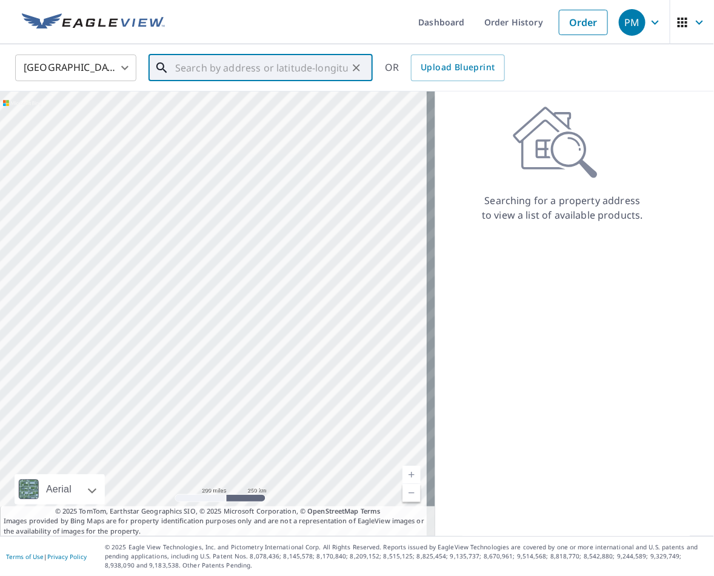 The height and width of the screenshot is (576, 714). What do you see at coordinates (412, 493) in the screenshot?
I see `a: Current Level 5, Zoom Out` at bounding box center [412, 493].